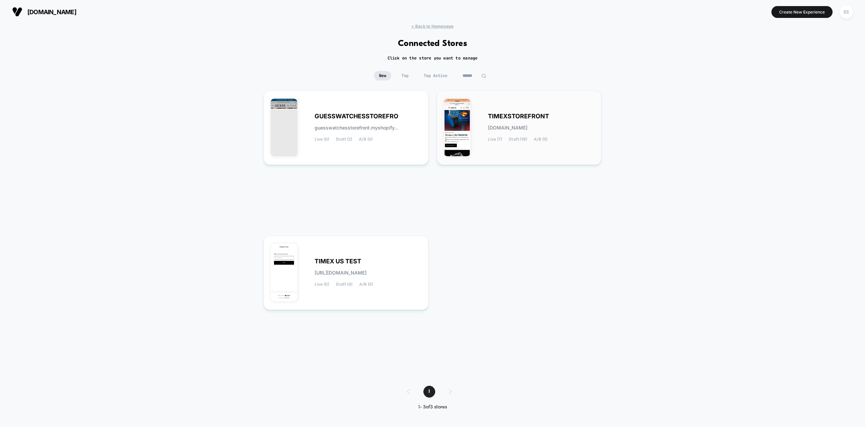 The height and width of the screenshot is (427, 865). Describe the element at coordinates (284, 127) in the screenshot. I see `img: GUESSWATCHESSTOREFRONT` at that location.